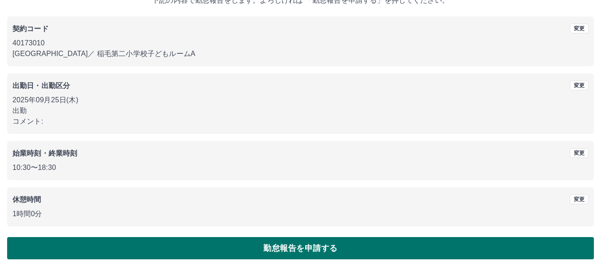 The height and width of the screenshot is (270, 601). I want to click on p: 2025年09月25日(木), so click(300, 100).